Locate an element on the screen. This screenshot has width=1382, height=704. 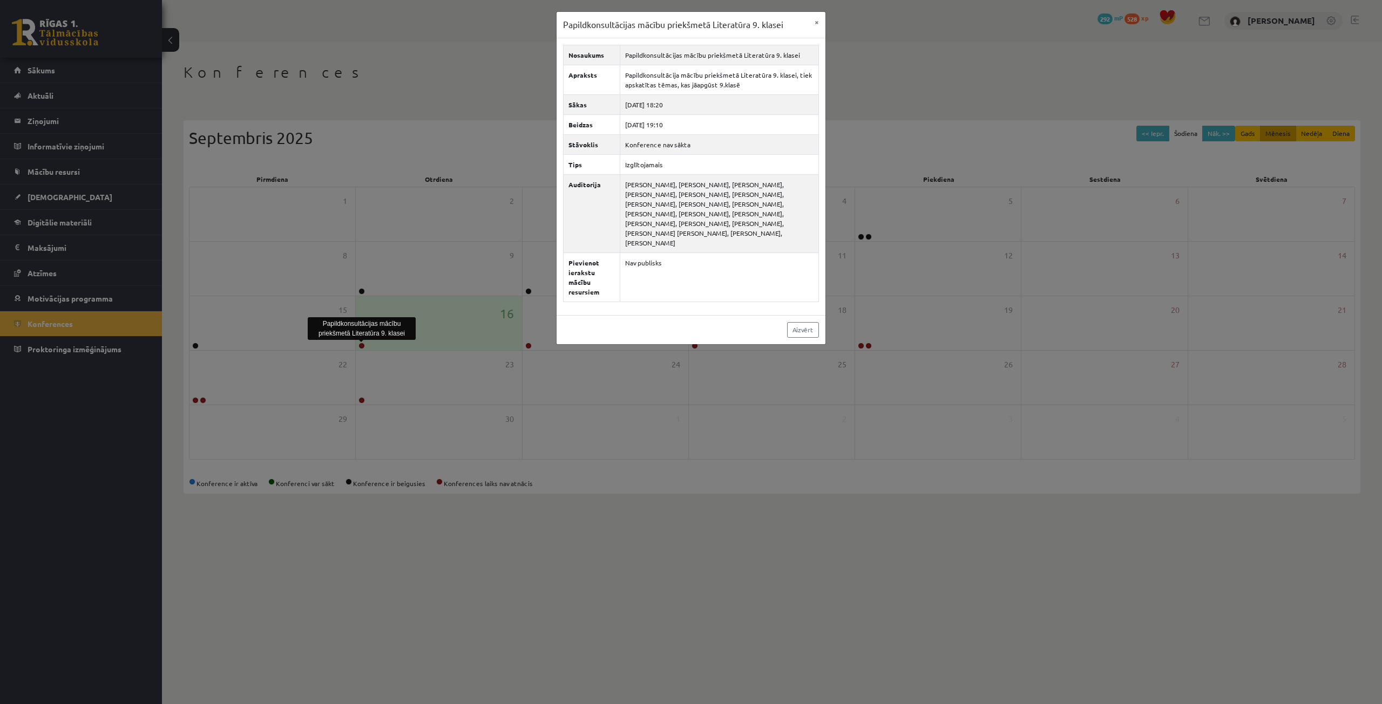
td: Nav publisks is located at coordinates (720, 277).